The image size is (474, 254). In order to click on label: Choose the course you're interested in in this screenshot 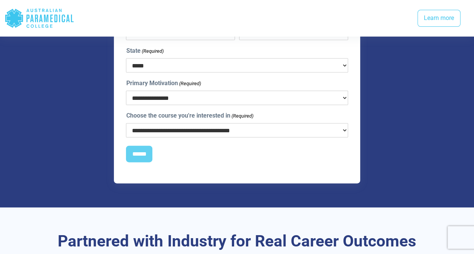, I will do `click(189, 116)`.